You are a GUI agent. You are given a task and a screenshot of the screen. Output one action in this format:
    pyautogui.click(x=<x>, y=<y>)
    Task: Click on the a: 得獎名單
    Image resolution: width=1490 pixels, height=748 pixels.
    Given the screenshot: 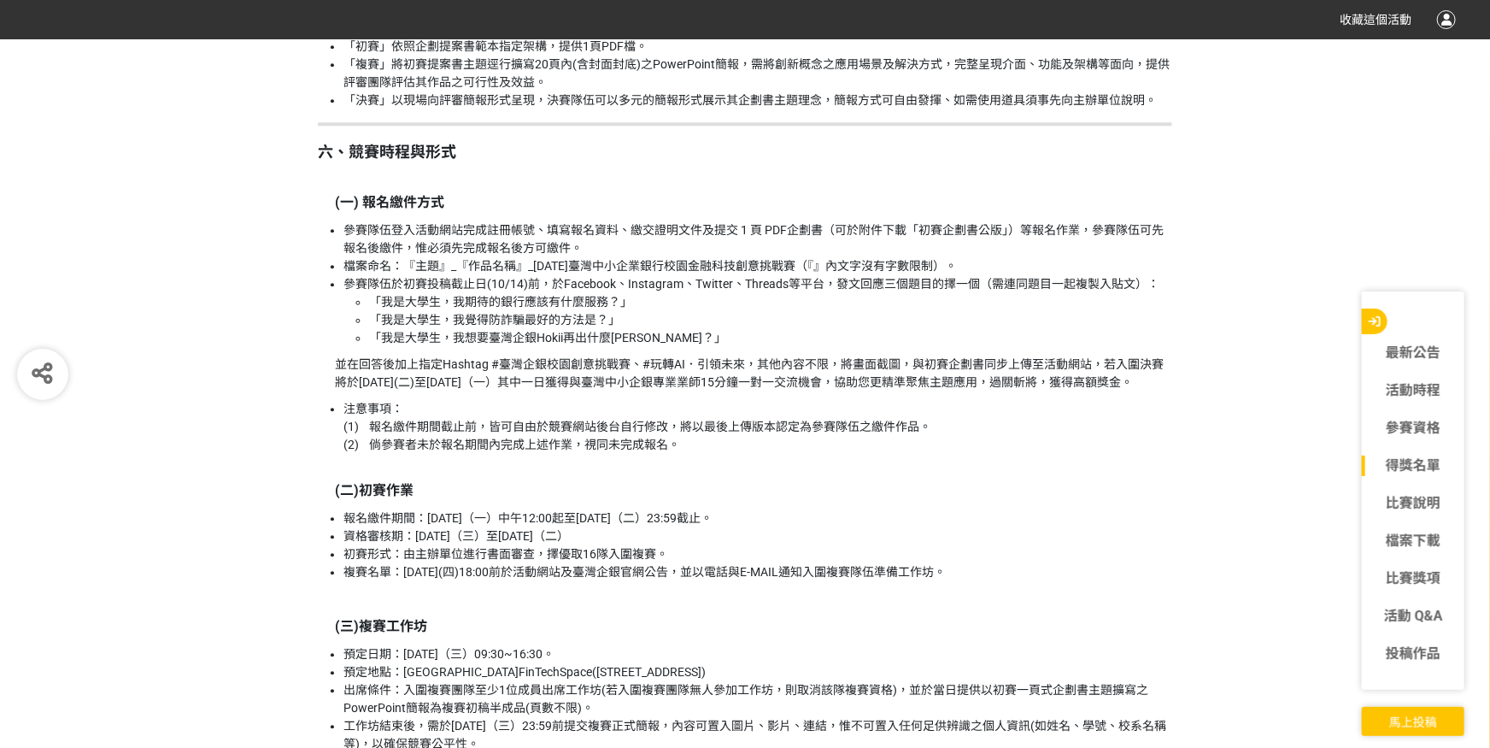 What is the action you would take?
    pyautogui.click(x=1413, y=466)
    